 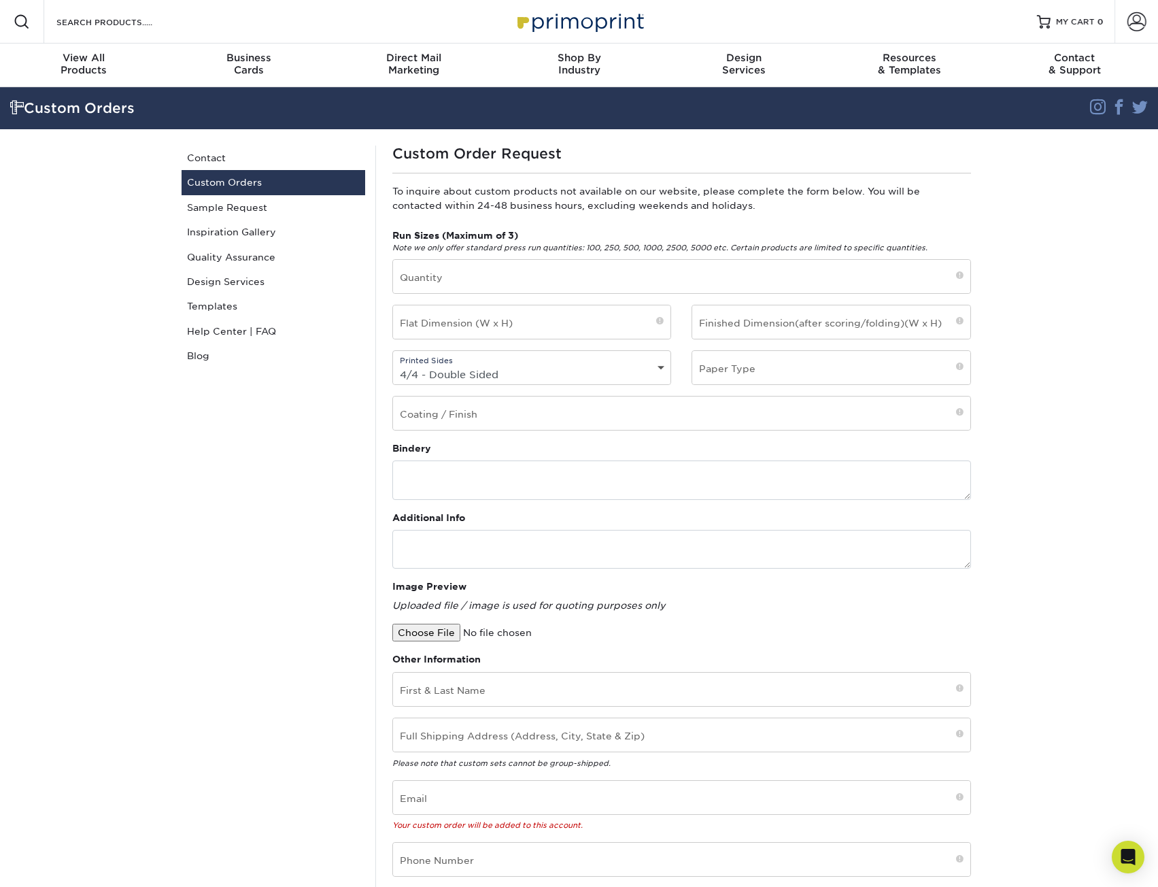 I want to click on span: Direct Mail, so click(x=413, y=58).